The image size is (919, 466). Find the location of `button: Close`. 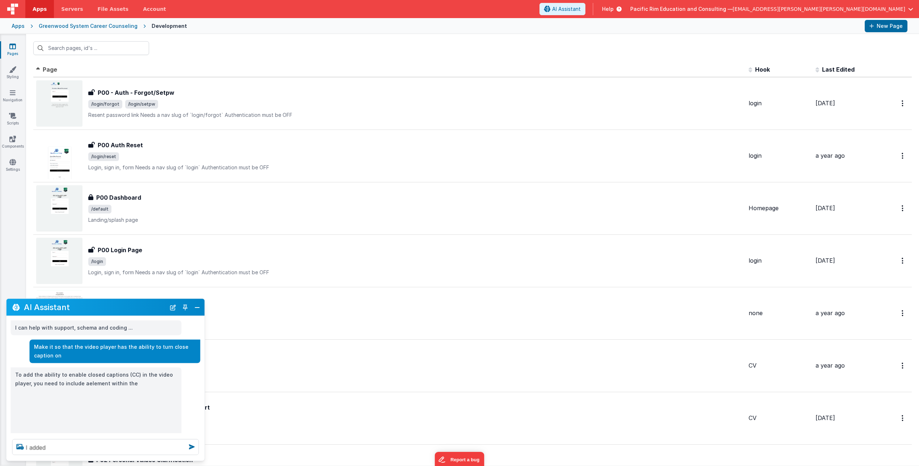

button: Close is located at coordinates (197, 307).